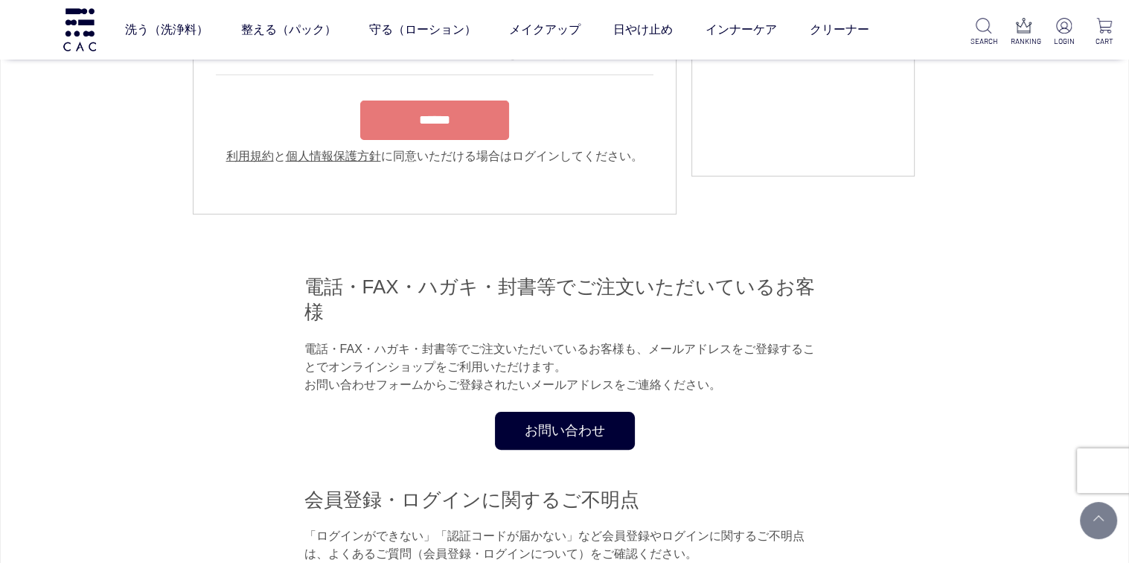 This screenshot has width=1129, height=563. Describe the element at coordinates (643, 30) in the screenshot. I see `a: 日やけ止め` at that location.